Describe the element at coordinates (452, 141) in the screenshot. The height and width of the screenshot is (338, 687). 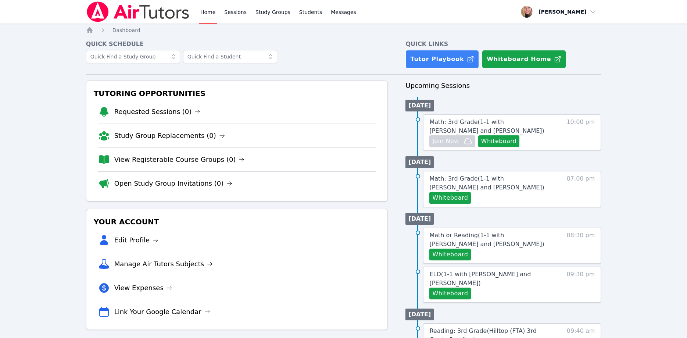
I see `button: Join Now` at that location.